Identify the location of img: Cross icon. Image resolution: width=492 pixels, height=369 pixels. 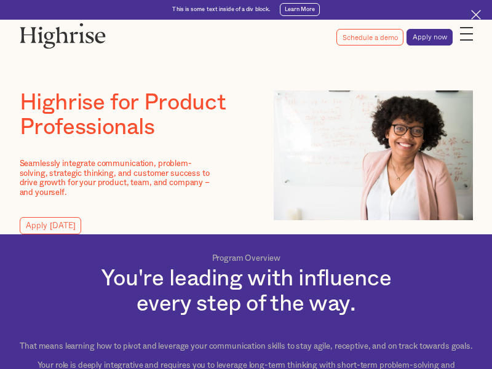
(476, 15).